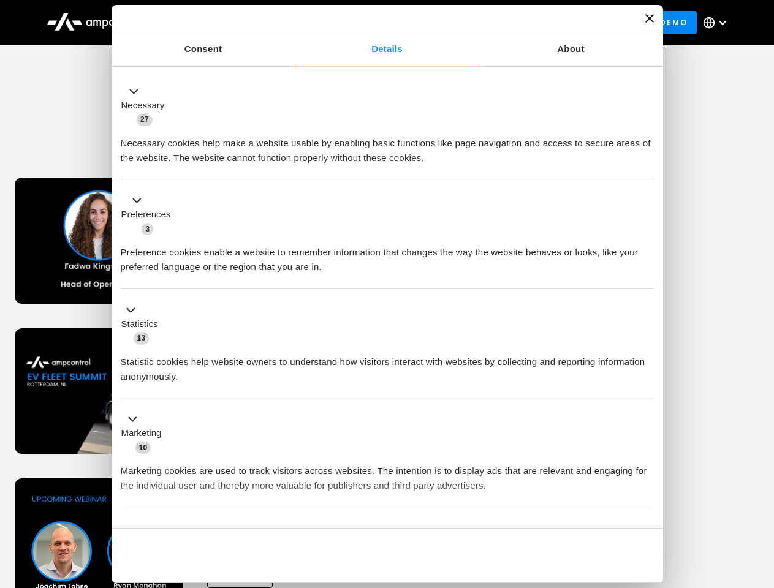  I want to click on span: 3, so click(147, 229).